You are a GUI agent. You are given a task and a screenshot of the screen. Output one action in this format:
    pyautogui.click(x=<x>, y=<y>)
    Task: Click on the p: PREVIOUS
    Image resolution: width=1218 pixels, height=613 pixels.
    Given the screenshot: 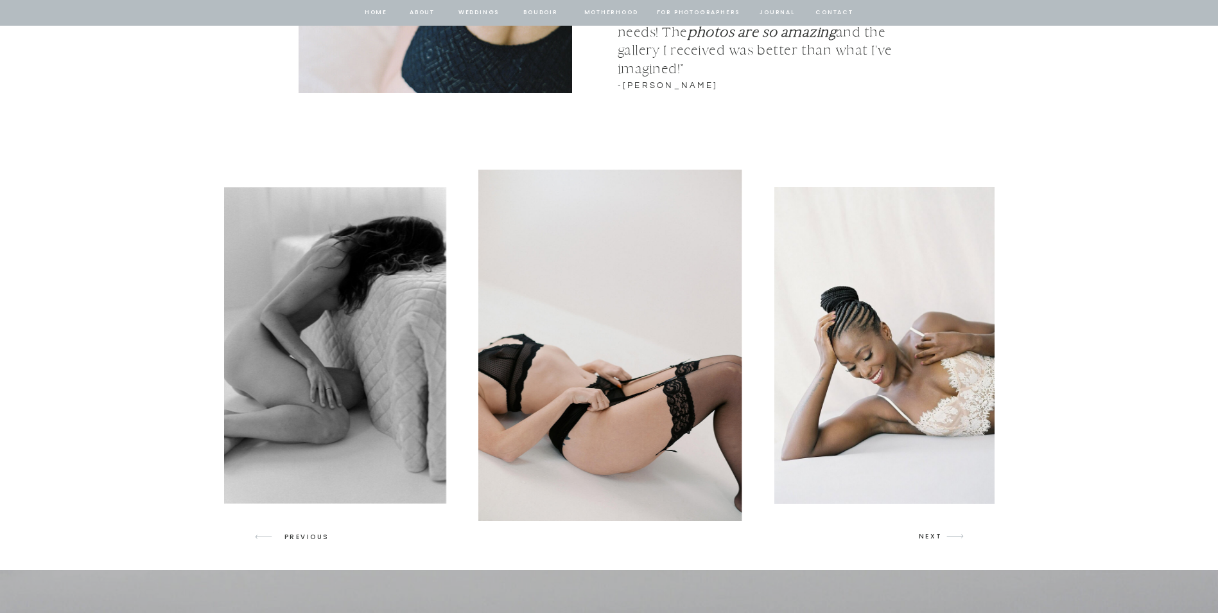 What is the action you would take?
    pyautogui.click(x=309, y=537)
    